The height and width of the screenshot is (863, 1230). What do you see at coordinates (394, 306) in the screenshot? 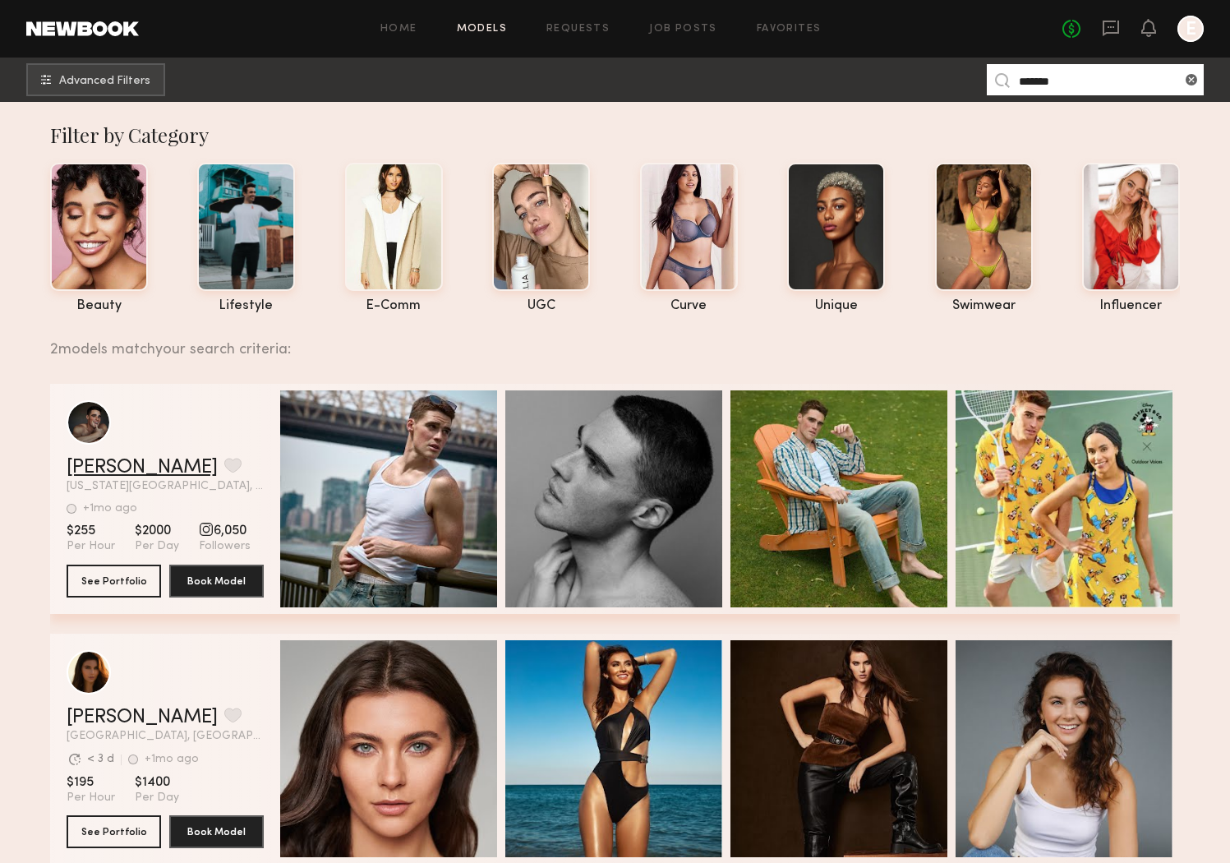
I see `div: e-comm` at bounding box center [394, 306].